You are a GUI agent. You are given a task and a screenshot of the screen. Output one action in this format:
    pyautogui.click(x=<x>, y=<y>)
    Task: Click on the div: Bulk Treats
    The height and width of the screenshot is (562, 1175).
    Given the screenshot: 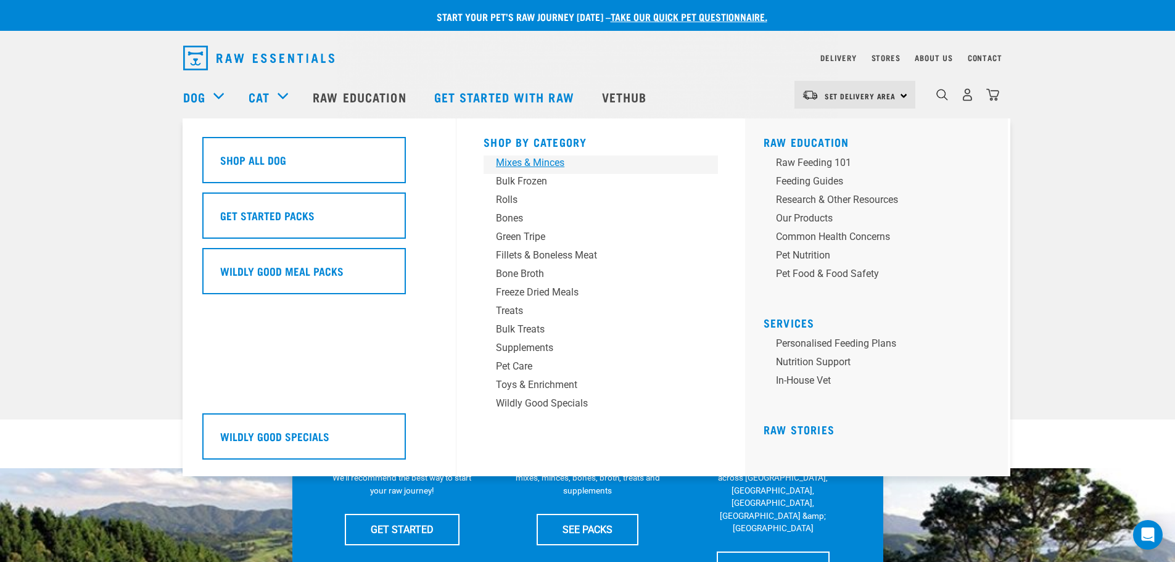 What is the action you would take?
    pyautogui.click(x=592, y=329)
    